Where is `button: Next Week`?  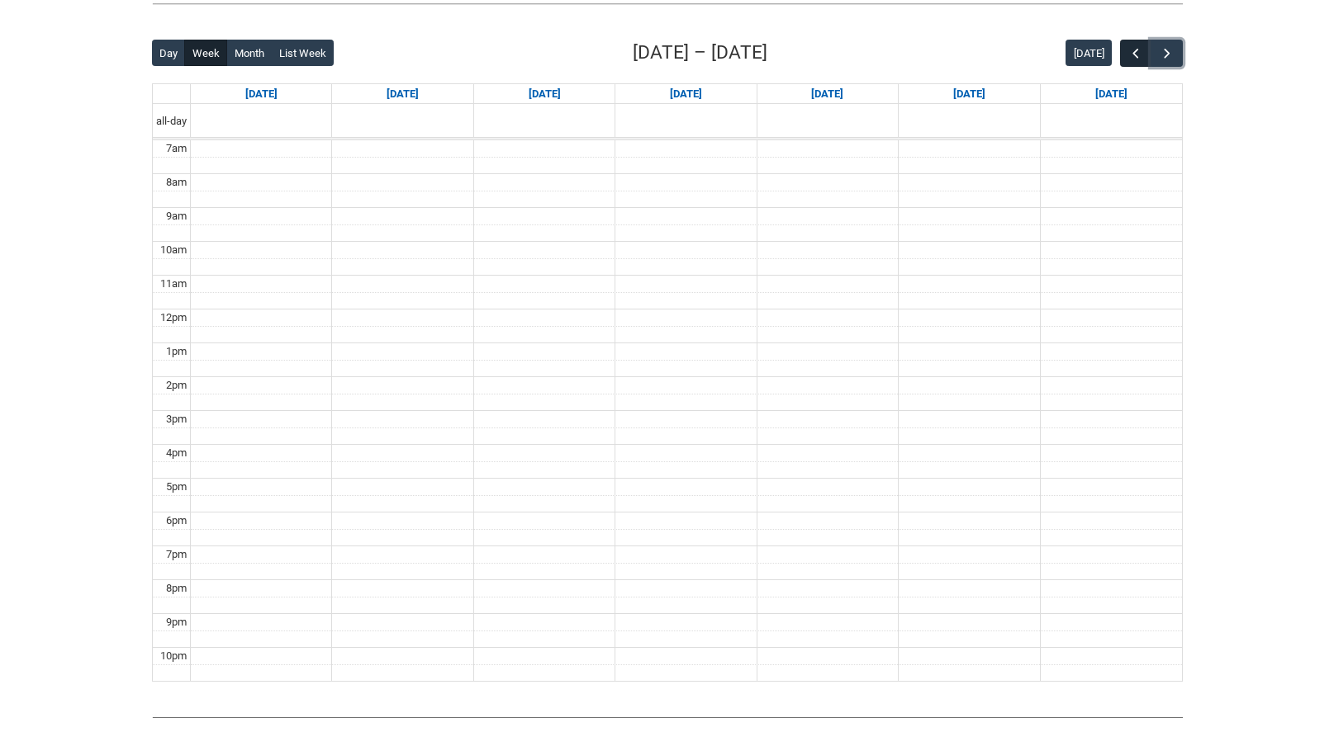 button: Next Week is located at coordinates (1166, 53).